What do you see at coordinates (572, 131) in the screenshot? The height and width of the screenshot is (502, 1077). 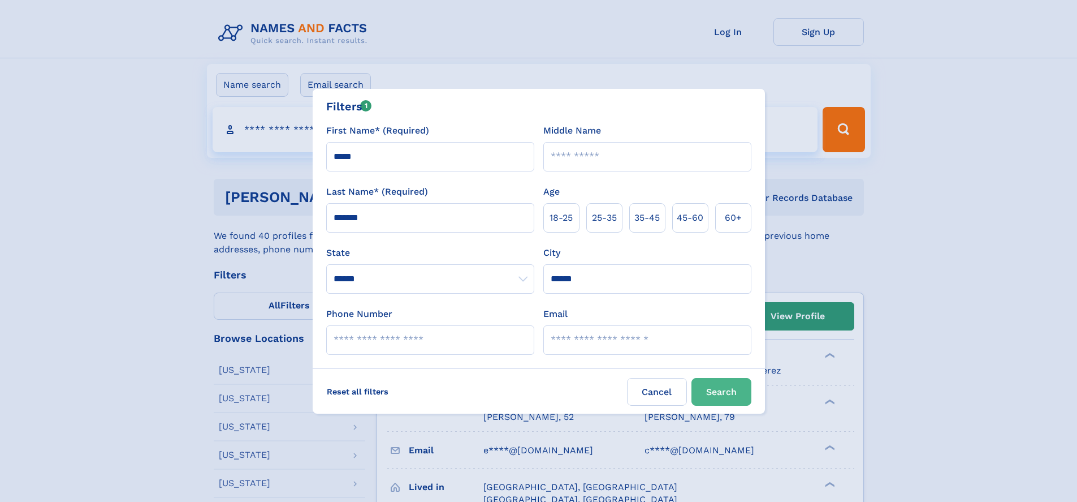 I see `label: Middle Name` at bounding box center [572, 131].